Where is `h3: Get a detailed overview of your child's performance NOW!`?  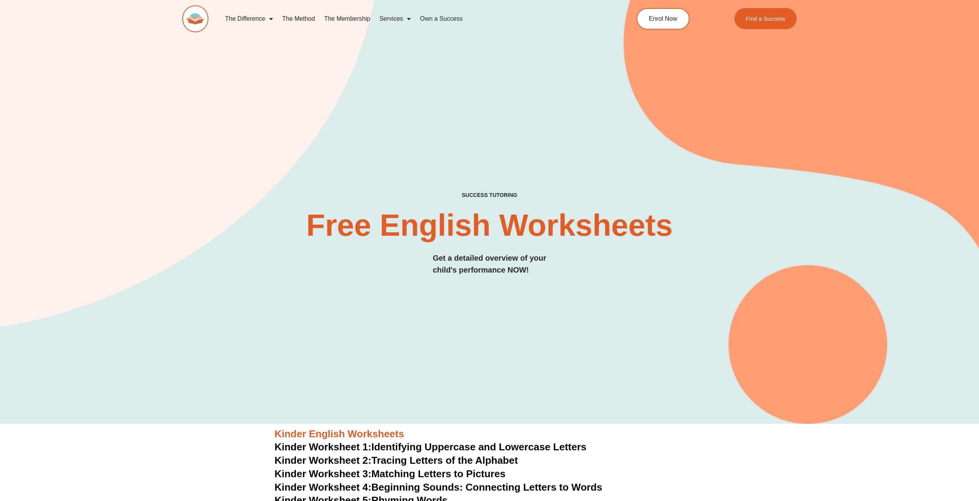 h3: Get a detailed overview of your child's performance NOW! is located at coordinates (490, 264).